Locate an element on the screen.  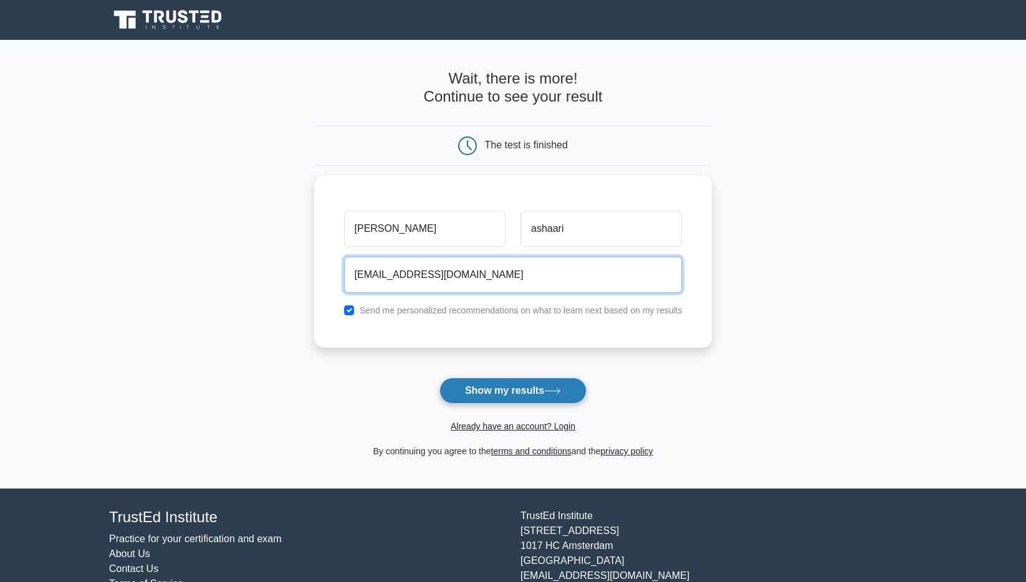
label: Send me personalized recommendations on what to learn next based on my results is located at coordinates (521, 310).